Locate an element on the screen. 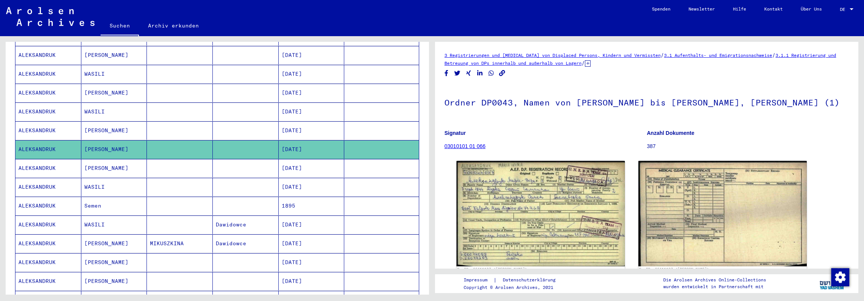 The height and width of the screenshot is (301, 864). p: Copyright © Arolsen Archives, 2021 is located at coordinates (514, 287).